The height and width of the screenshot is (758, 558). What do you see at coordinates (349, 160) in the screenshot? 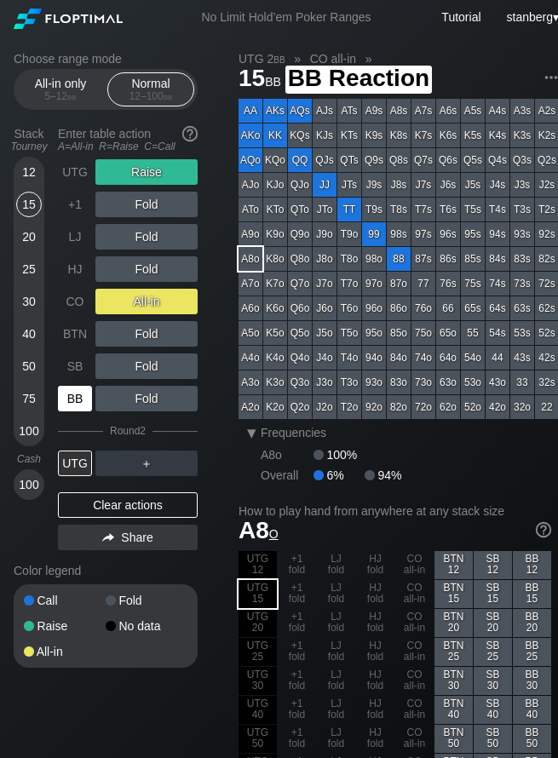
I see `div: QTs` at bounding box center [349, 160].